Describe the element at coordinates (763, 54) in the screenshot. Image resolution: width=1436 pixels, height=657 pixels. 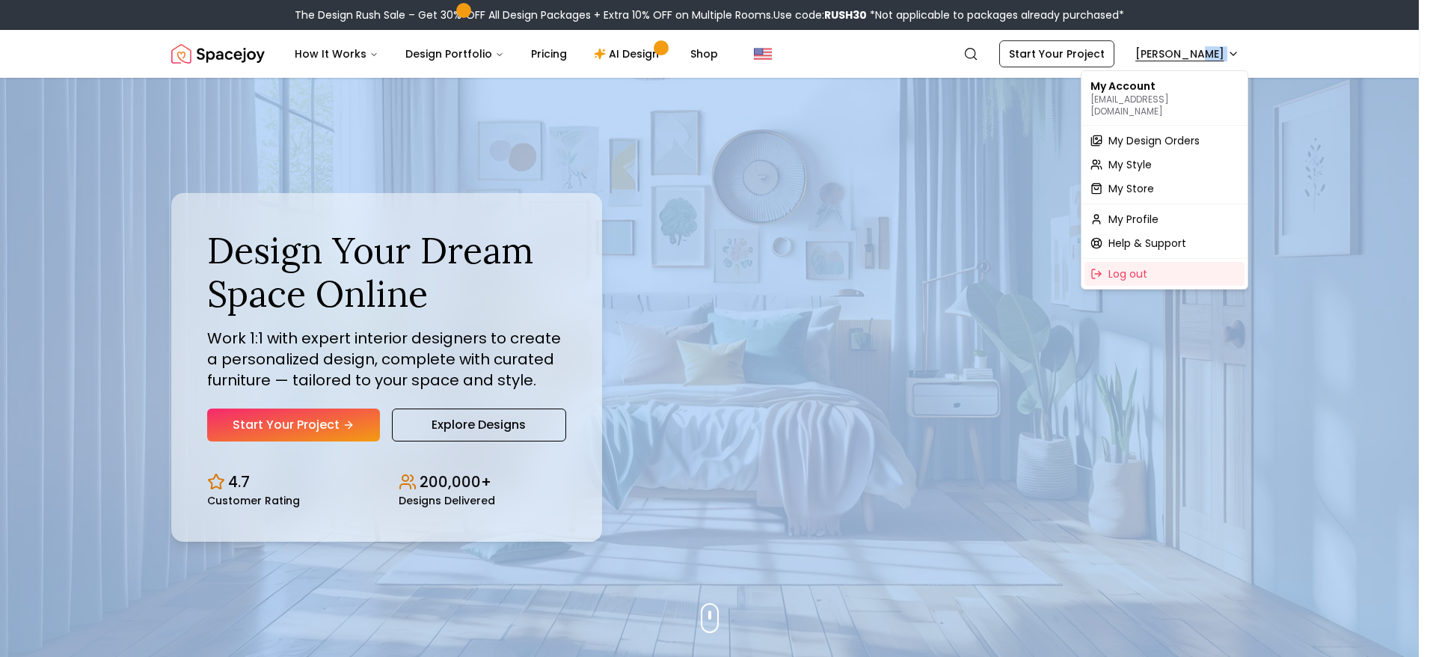
I see `img: United States` at that location.